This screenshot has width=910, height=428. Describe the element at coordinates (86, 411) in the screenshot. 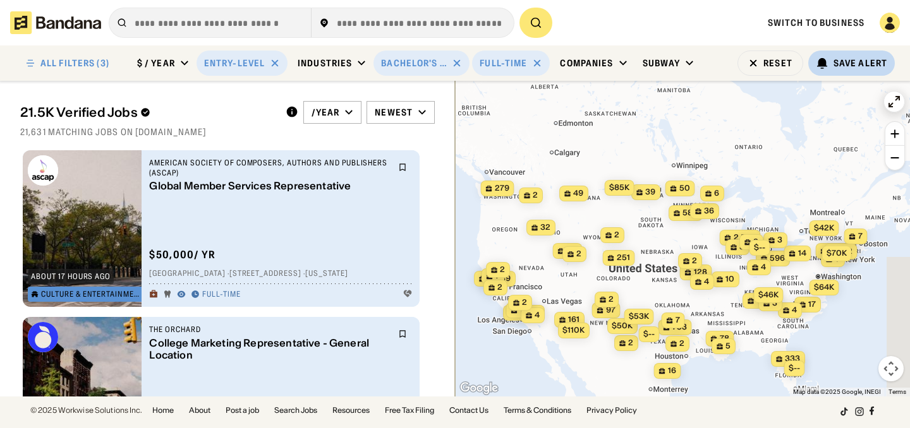

I see `div: © 2025 Workwise Solutions Inc.` at that location.